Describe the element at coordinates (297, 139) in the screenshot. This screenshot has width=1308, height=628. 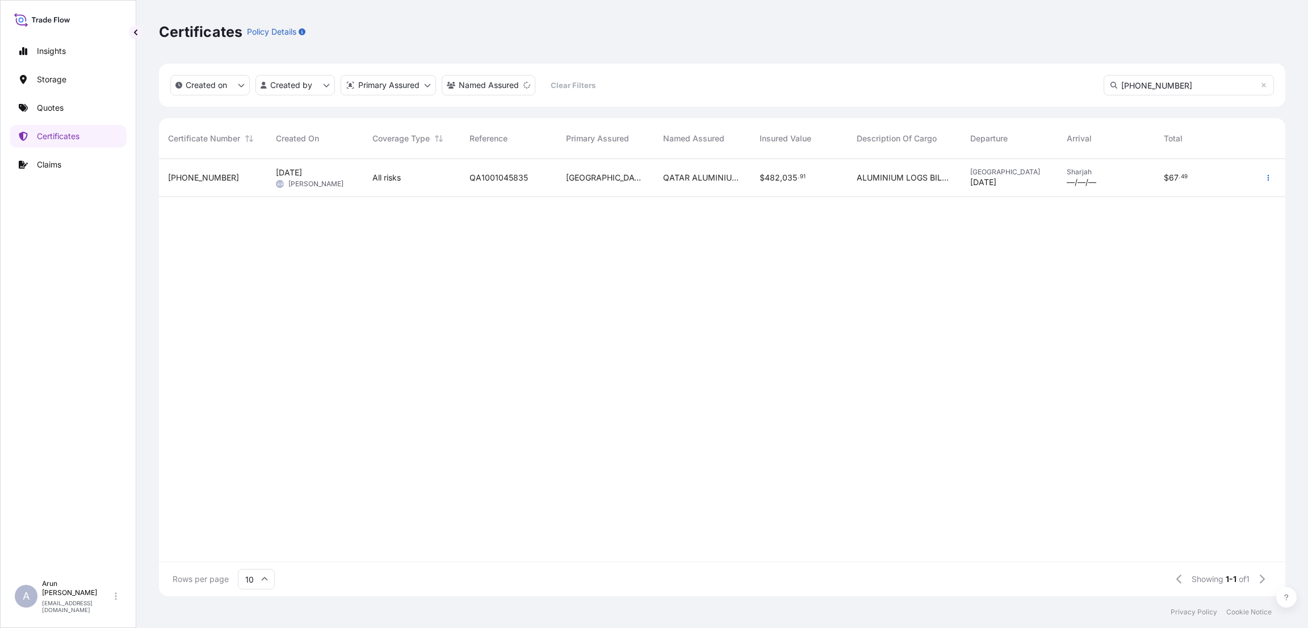
I see `span: Created On` at that location.